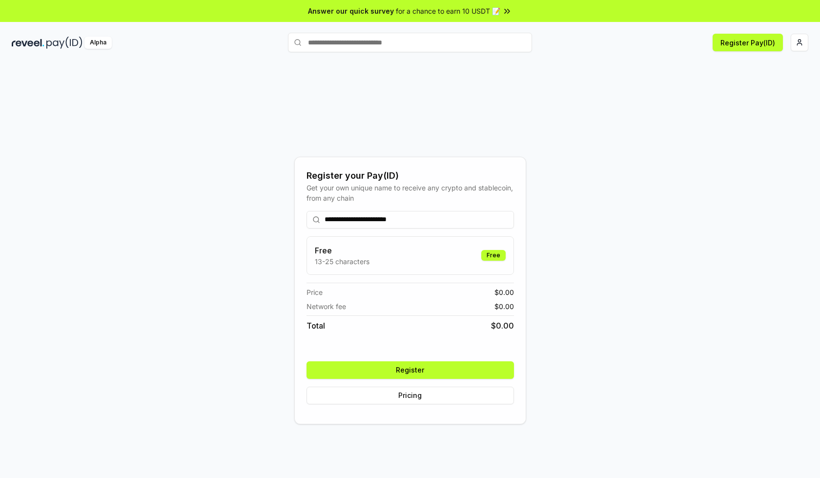 The image size is (820, 478). What do you see at coordinates (410, 395) in the screenshot?
I see `button: Pricing` at bounding box center [410, 395].